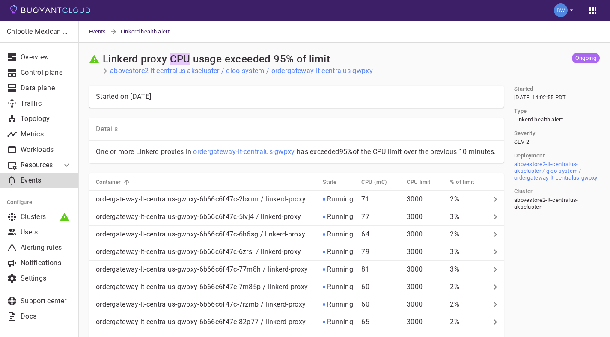 The image size is (610, 337). Describe the element at coordinates (99, 32) in the screenshot. I see `span: Events` at that location.